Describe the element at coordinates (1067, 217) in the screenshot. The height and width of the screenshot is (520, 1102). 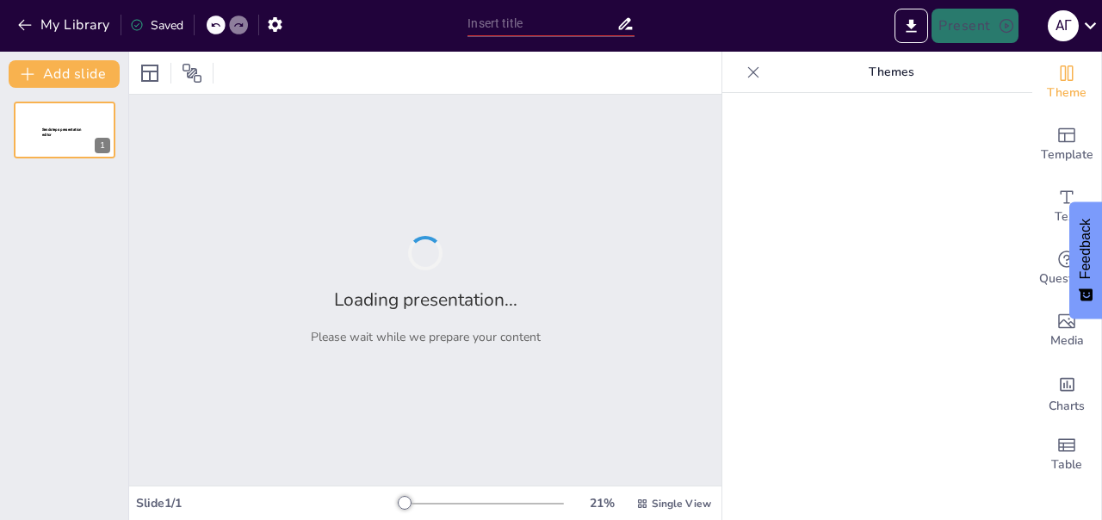
I see `span: Text` at that location.